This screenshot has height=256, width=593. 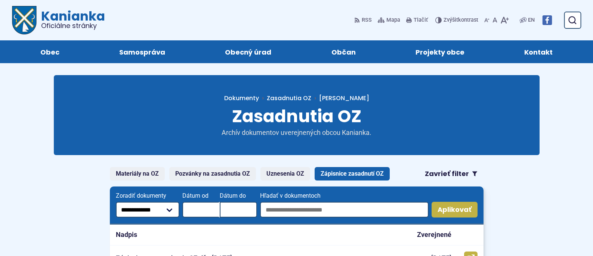 I want to click on img: Prejsť na Facebook stránku, so click(x=547, y=20).